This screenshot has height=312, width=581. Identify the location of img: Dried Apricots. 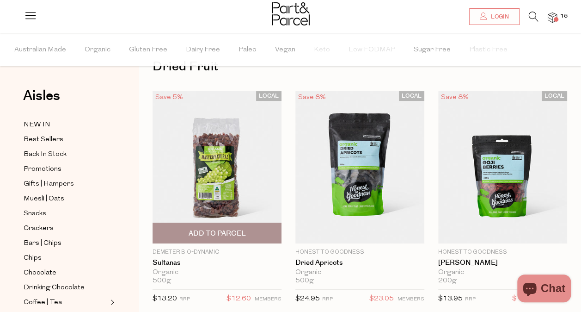
(360, 167).